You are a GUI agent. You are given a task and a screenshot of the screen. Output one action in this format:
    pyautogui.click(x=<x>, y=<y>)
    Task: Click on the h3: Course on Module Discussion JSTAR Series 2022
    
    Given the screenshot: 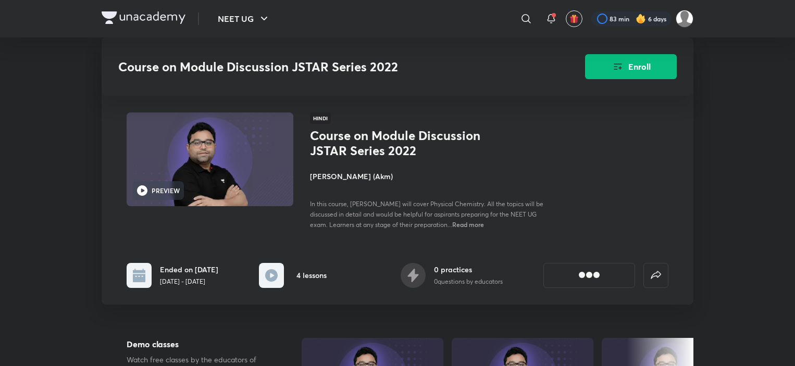 What is the action you would take?
    pyautogui.click(x=322, y=67)
    